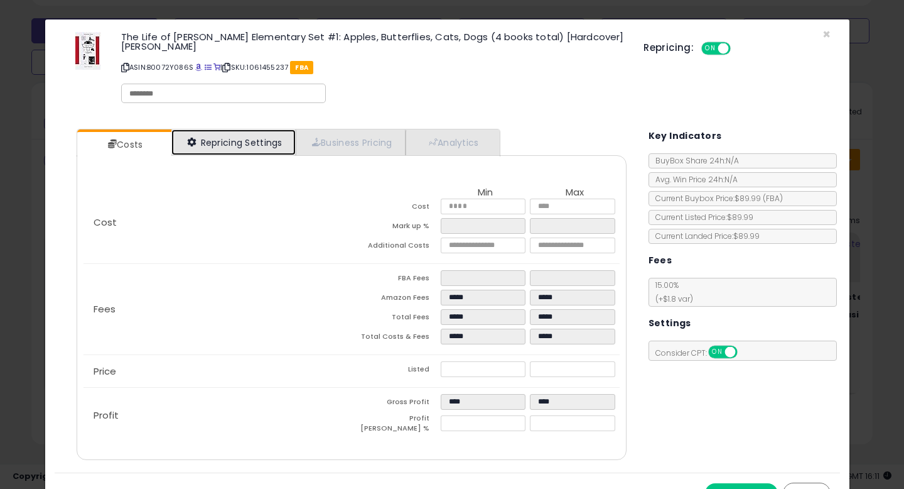 This screenshot has width=904, height=489. I want to click on td: Additional Costs, so click(396, 247).